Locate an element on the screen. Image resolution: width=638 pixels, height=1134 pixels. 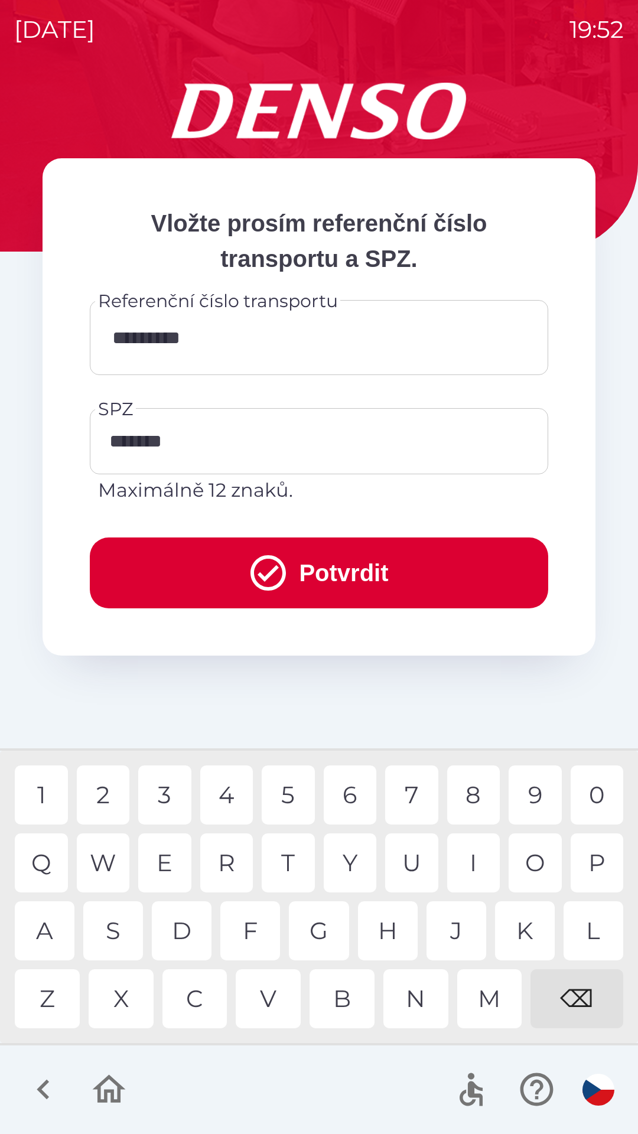
p: Vložte prosím referenční číslo transportu a SPZ. is located at coordinates (319, 241).